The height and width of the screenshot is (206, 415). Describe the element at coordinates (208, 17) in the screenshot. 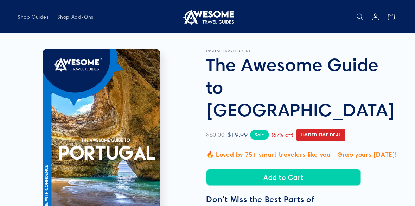

I see `img: Awesome Travel Guides` at that location.